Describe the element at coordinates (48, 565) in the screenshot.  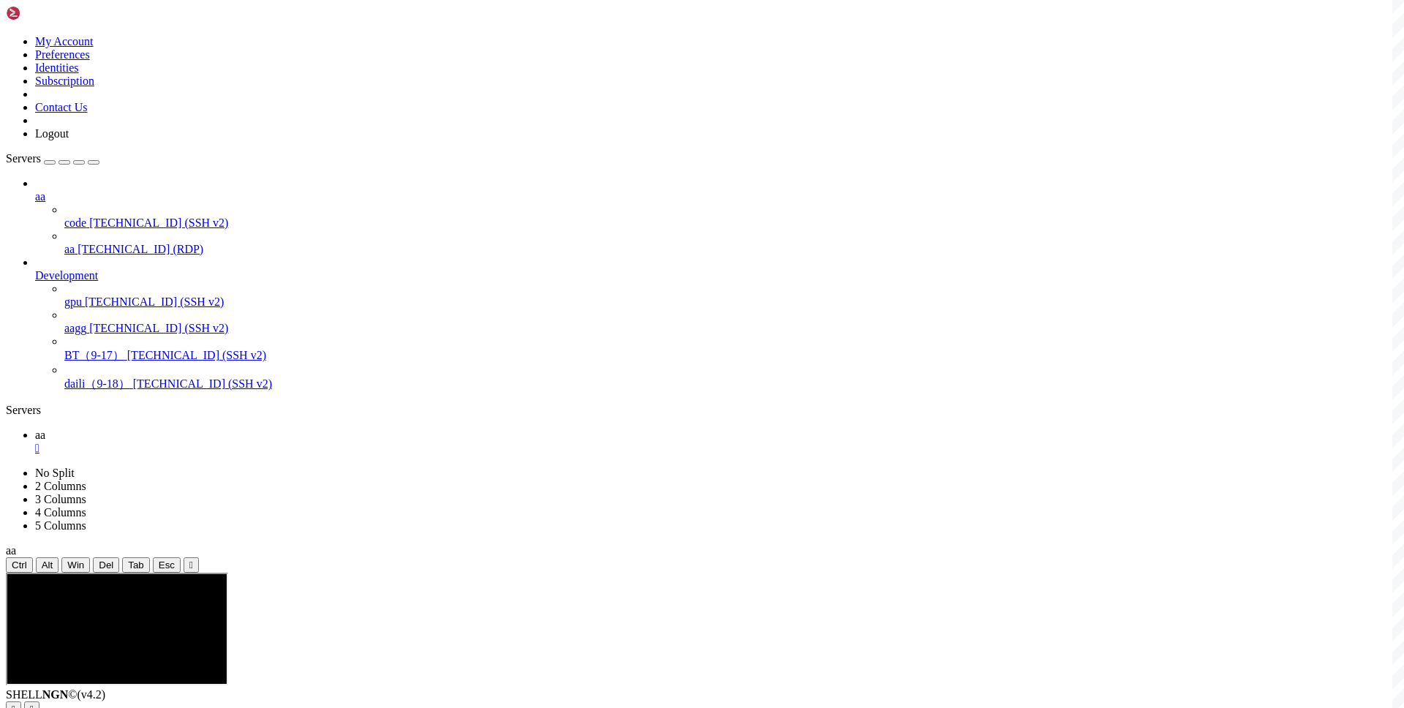
I see `span: Alt` at that location.